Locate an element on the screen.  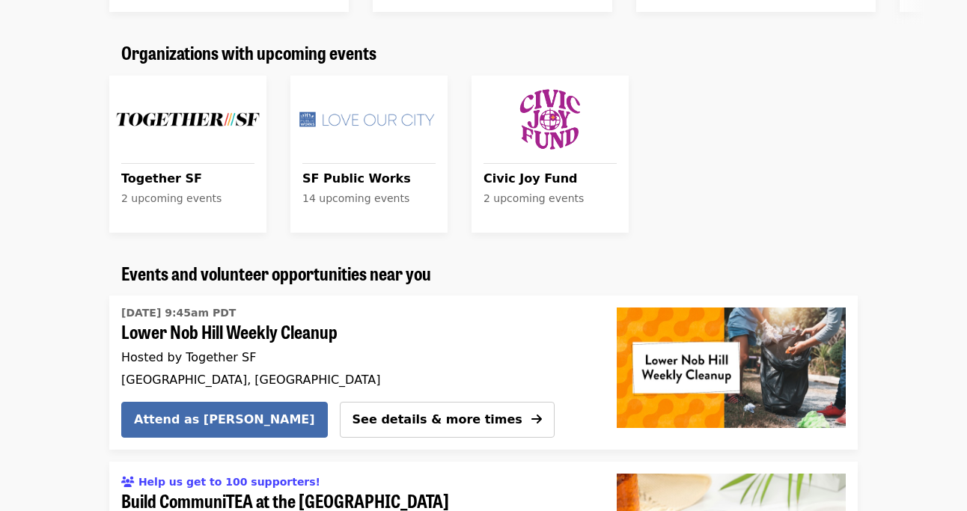
span: Organizations with upcoming events is located at coordinates (248, 52).